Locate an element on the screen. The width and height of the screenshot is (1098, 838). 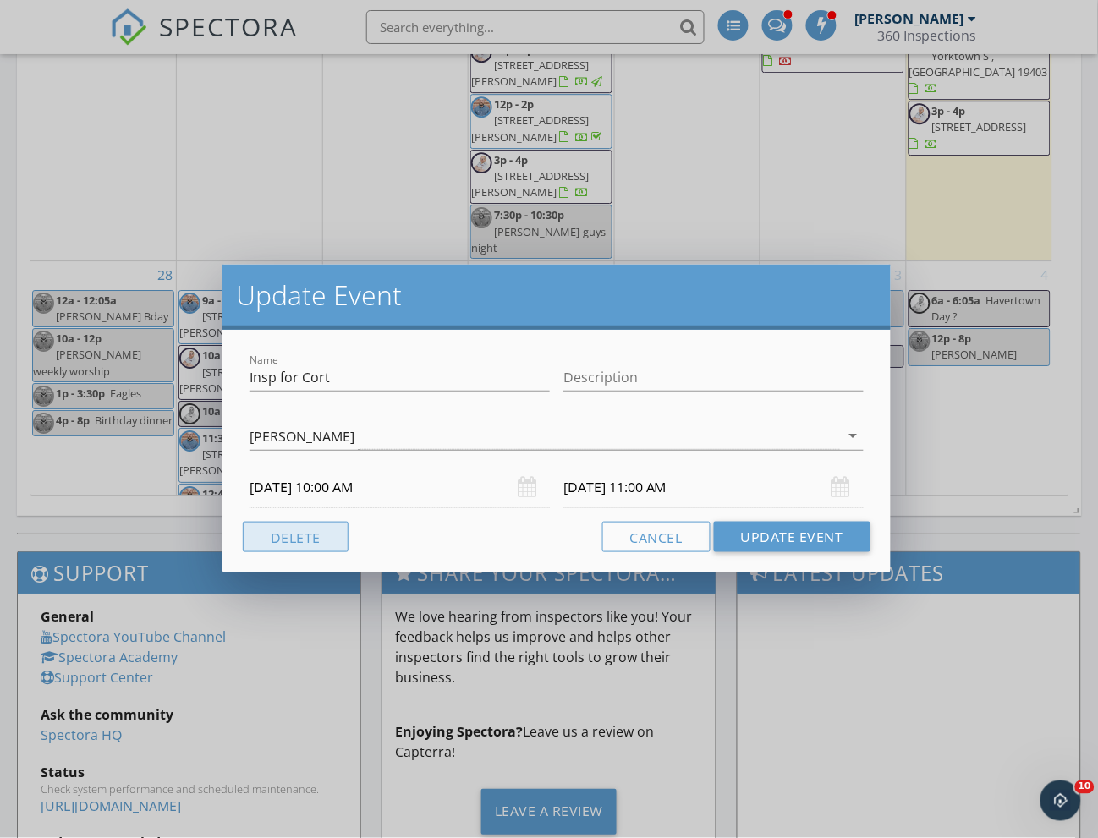
i: arrow_drop_down is located at coordinates (853, 436).